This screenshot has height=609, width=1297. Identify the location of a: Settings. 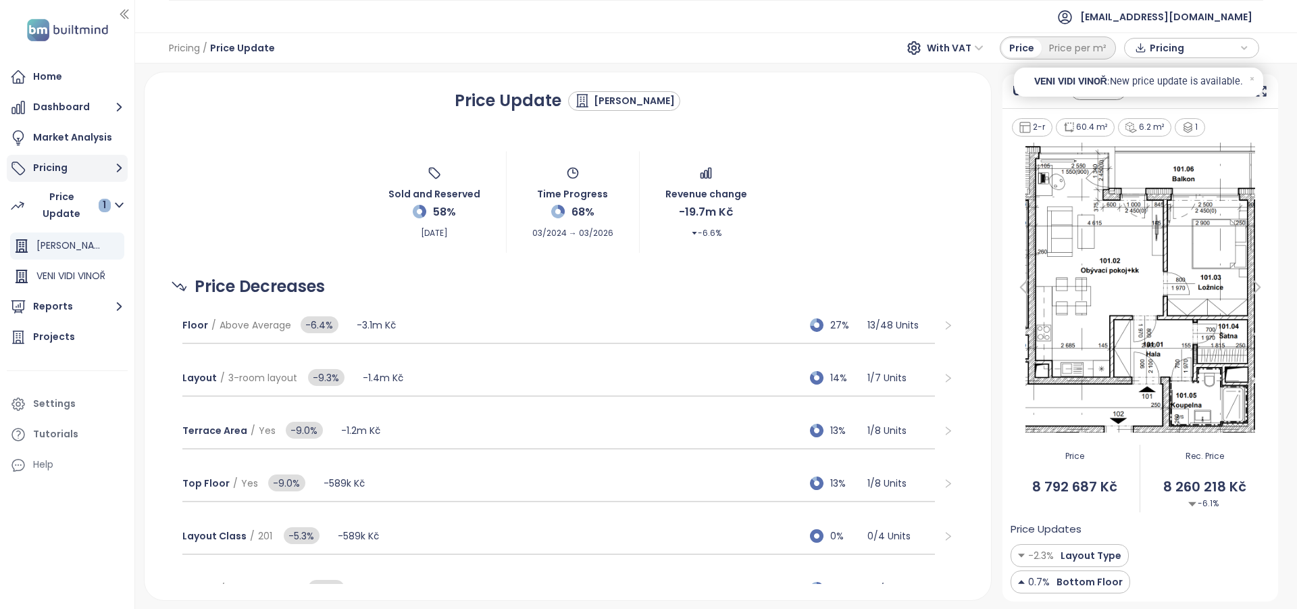
(67, 404).